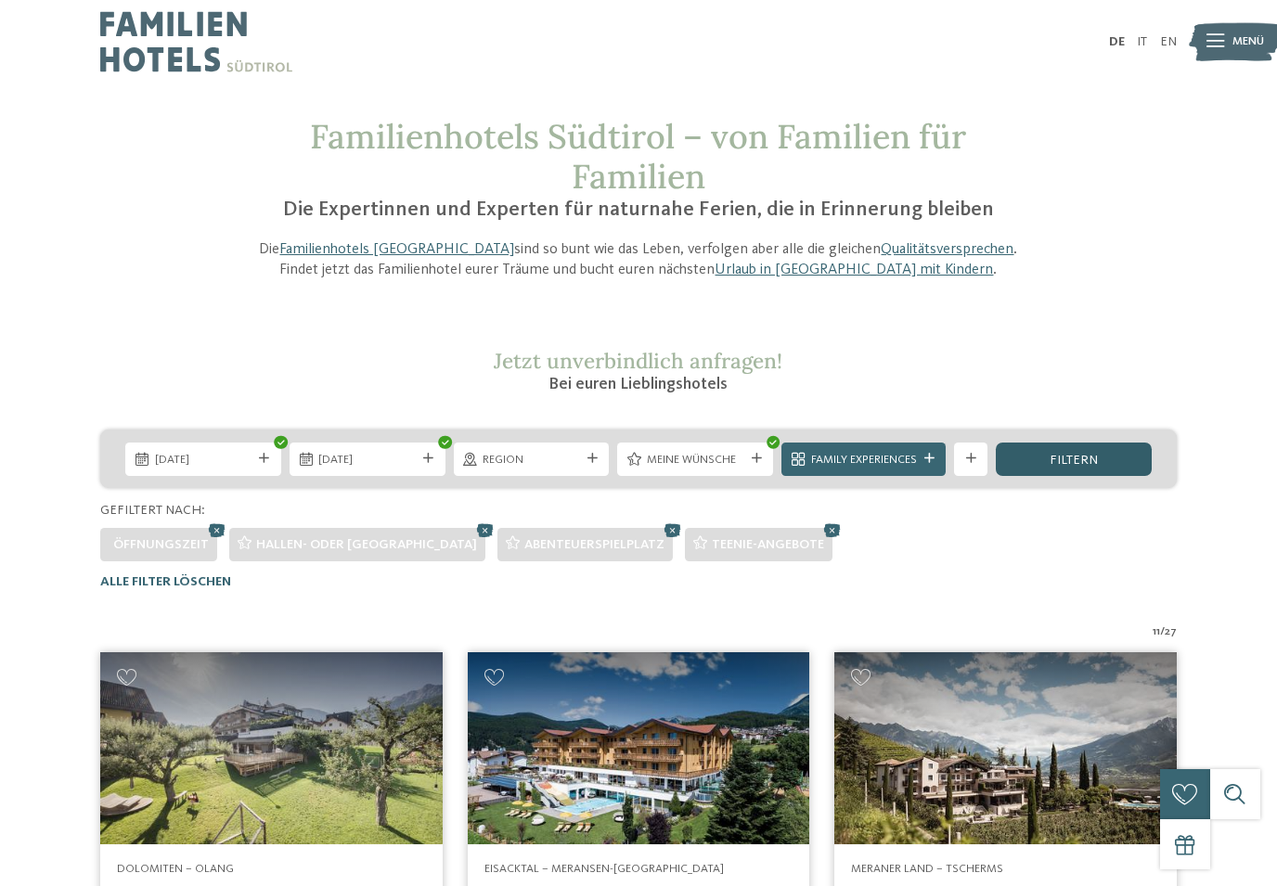 Image resolution: width=1277 pixels, height=886 pixels. Describe the element at coordinates (639, 210) in the screenshot. I see `span: Die Expertinnen und Experten für naturnahe Ferien, die in Erinnerung bleiben` at that location.